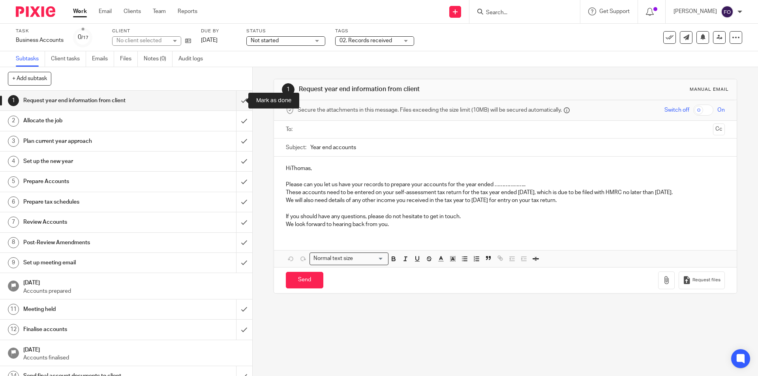 Image resolution: width=758 pixels, height=376 pixels. What do you see at coordinates (152, 31) in the screenshot?
I see `label: Client` at bounding box center [152, 31].